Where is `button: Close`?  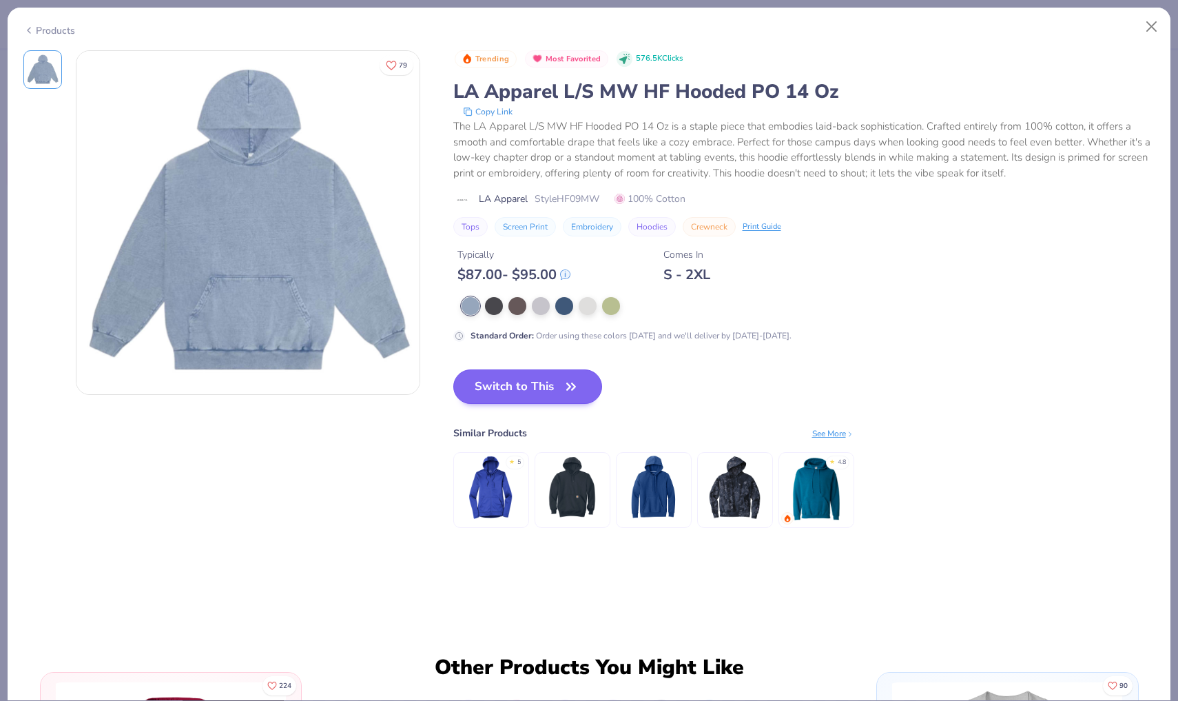
button: Close is located at coordinates (1152, 27).